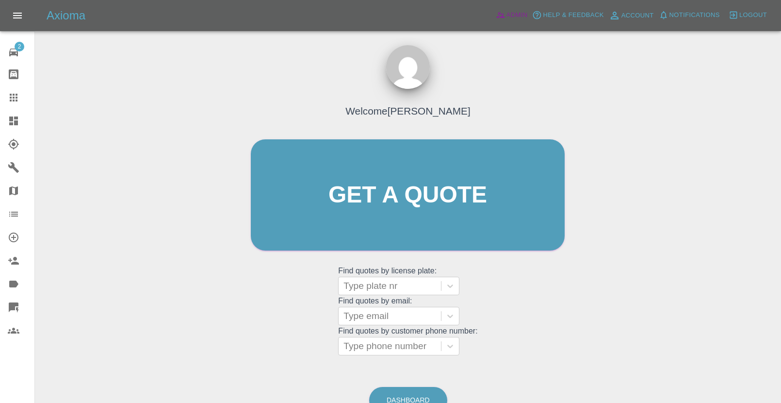  What do you see at coordinates (66, 16) in the screenshot?
I see `h5: Axioma` at bounding box center [66, 16].